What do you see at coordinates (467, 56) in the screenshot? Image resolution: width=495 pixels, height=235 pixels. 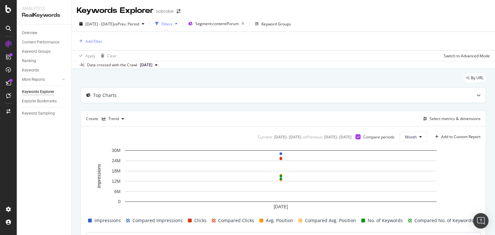 I see `div: Switch to Advanced Mode` at bounding box center [467, 56].